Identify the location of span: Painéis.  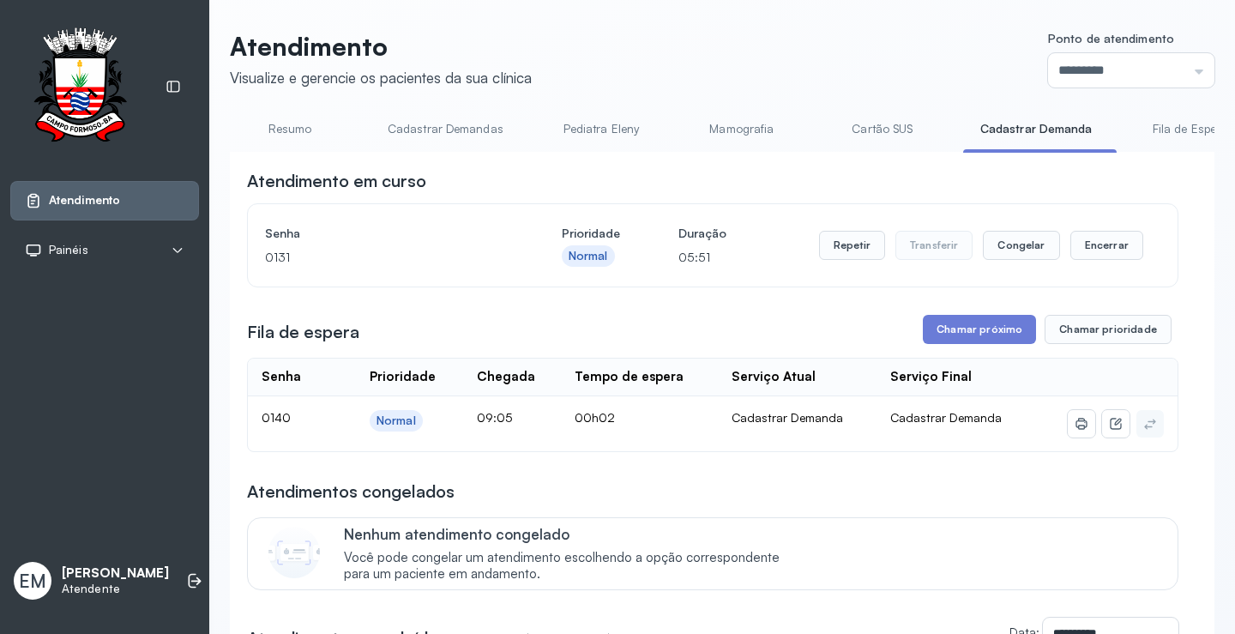
(69, 250).